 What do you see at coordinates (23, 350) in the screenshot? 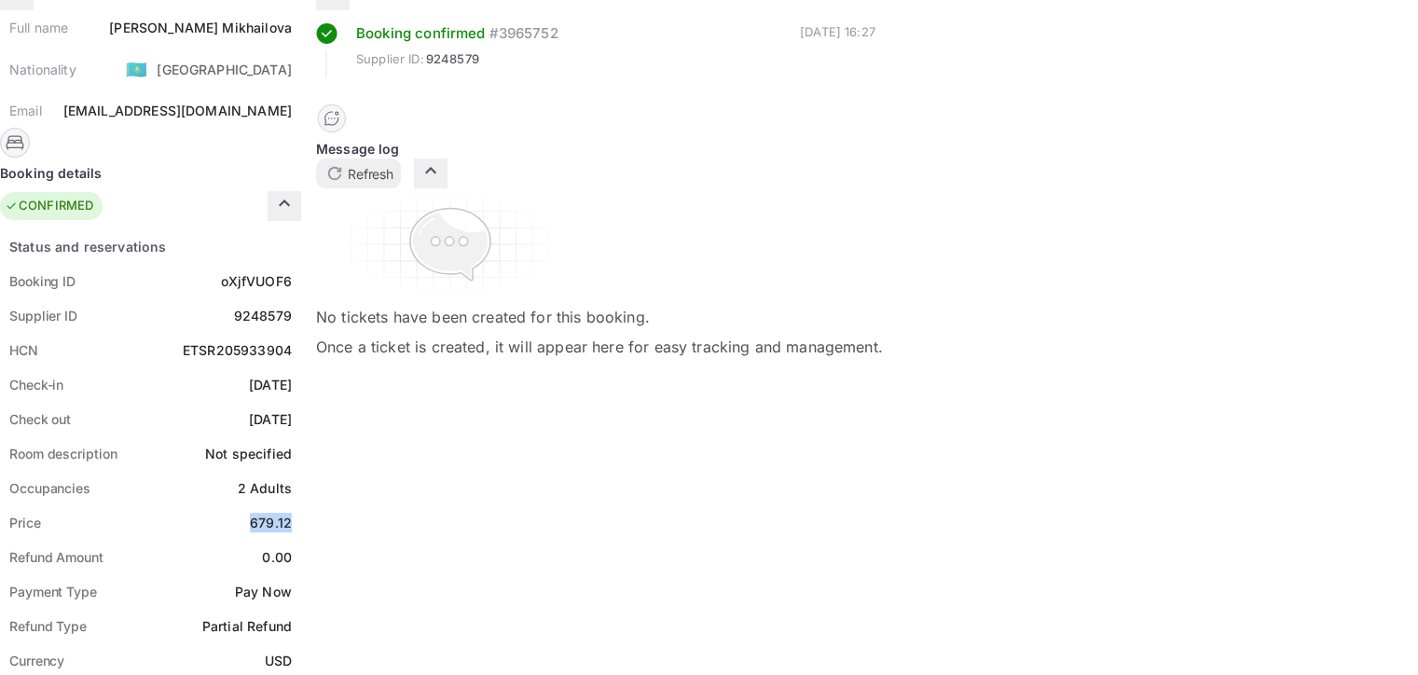
I see `div: HCN` at bounding box center [23, 350].